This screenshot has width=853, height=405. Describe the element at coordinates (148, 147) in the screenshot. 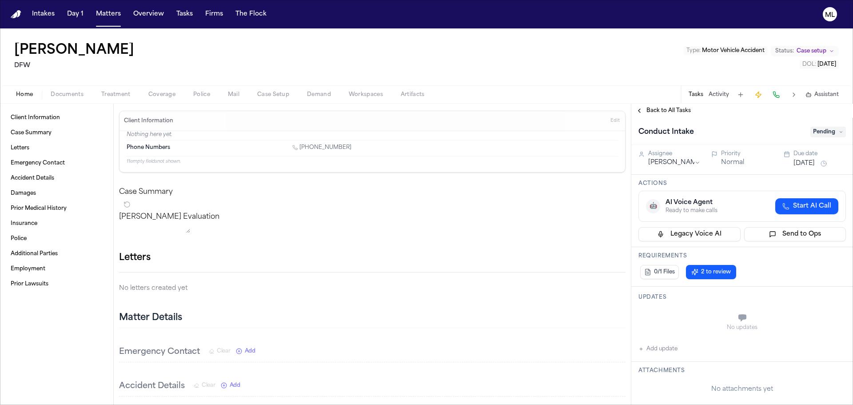

I see `span: Phone Numbers` at that location.